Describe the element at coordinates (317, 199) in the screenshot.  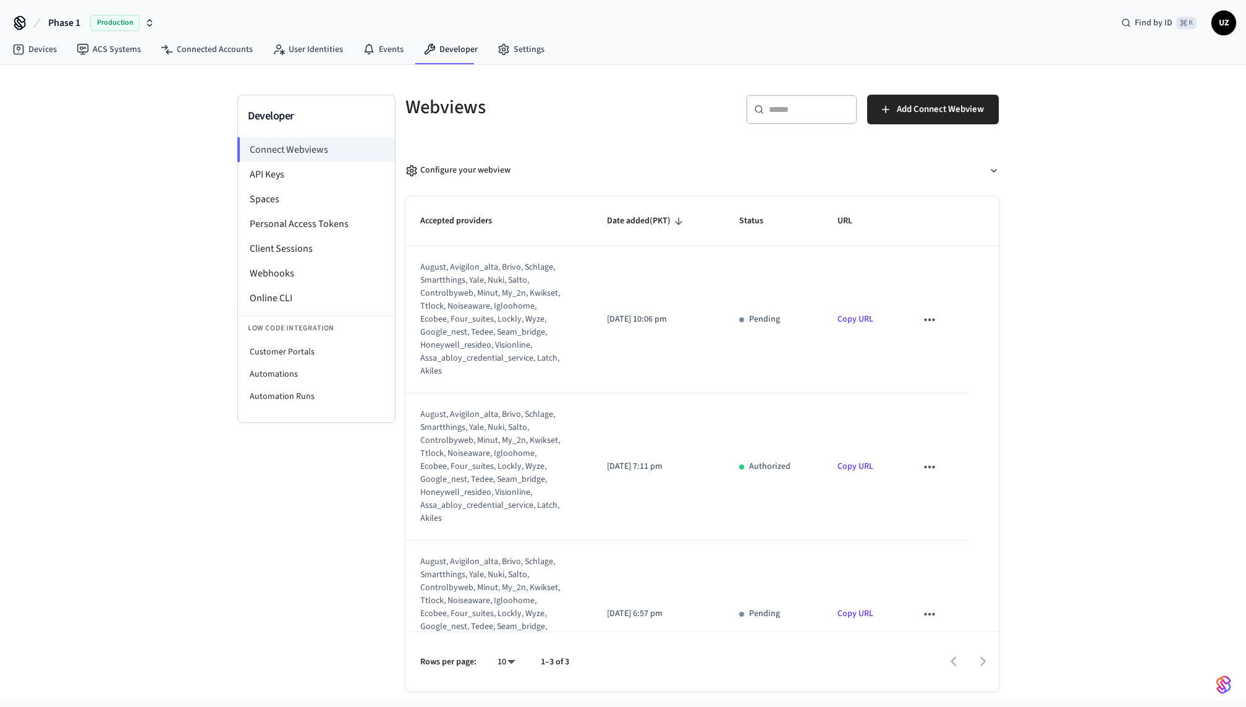
I see `li: Spaces` at that location.